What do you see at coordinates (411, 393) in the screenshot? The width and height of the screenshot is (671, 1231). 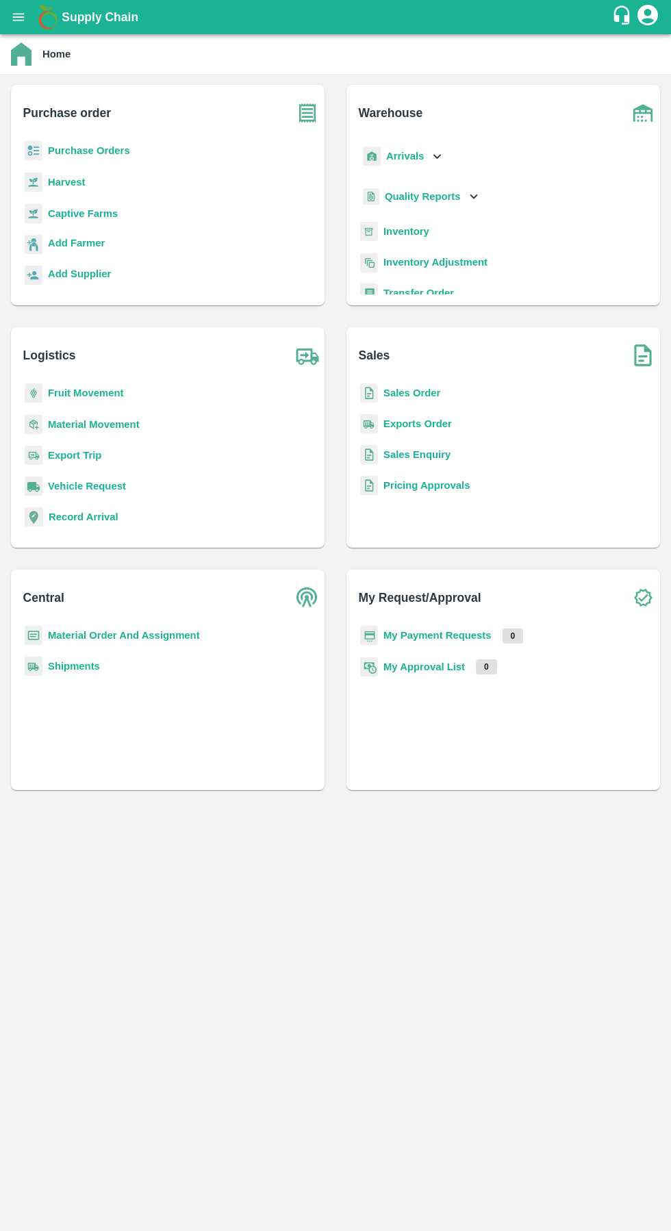 I see `b: Sales Order` at bounding box center [411, 393].